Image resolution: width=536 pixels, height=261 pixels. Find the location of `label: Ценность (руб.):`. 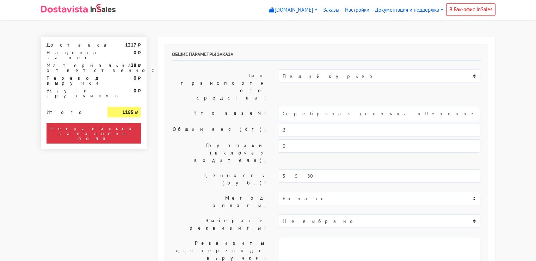

label: Ценность (руб.): is located at coordinates (220, 179).